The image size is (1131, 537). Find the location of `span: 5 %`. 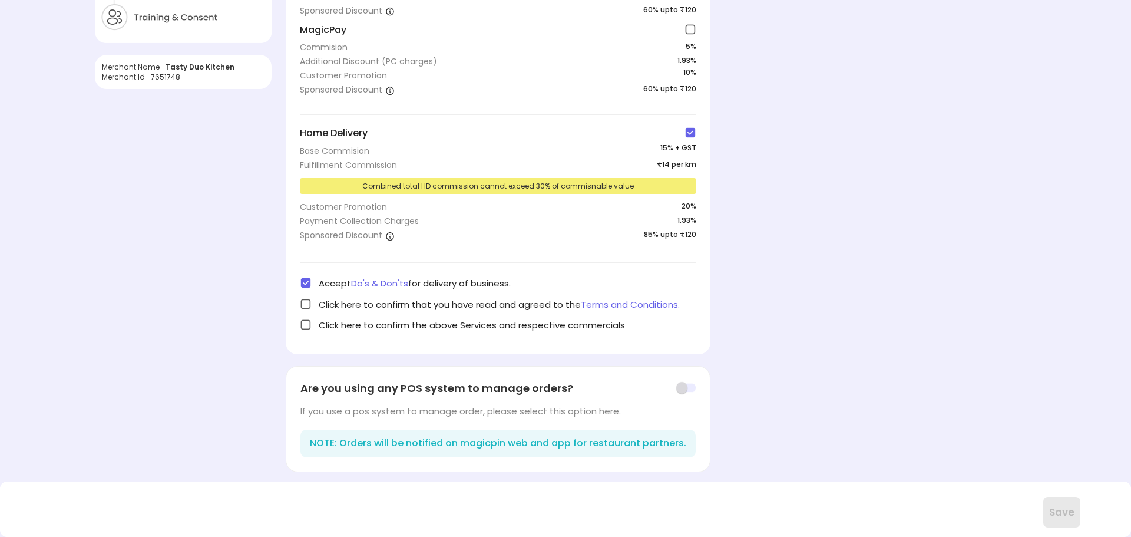

span: 5 % is located at coordinates (691, 47).